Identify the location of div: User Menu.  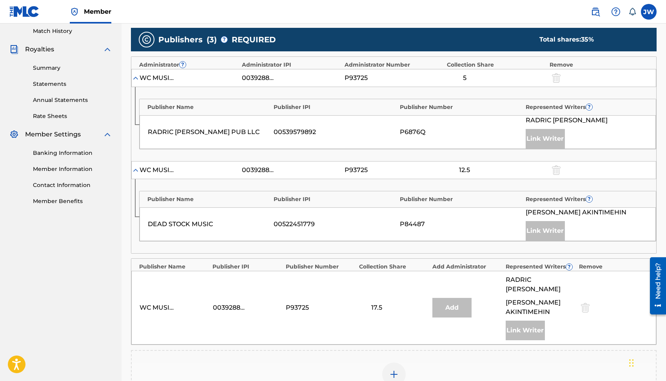
(648, 12).